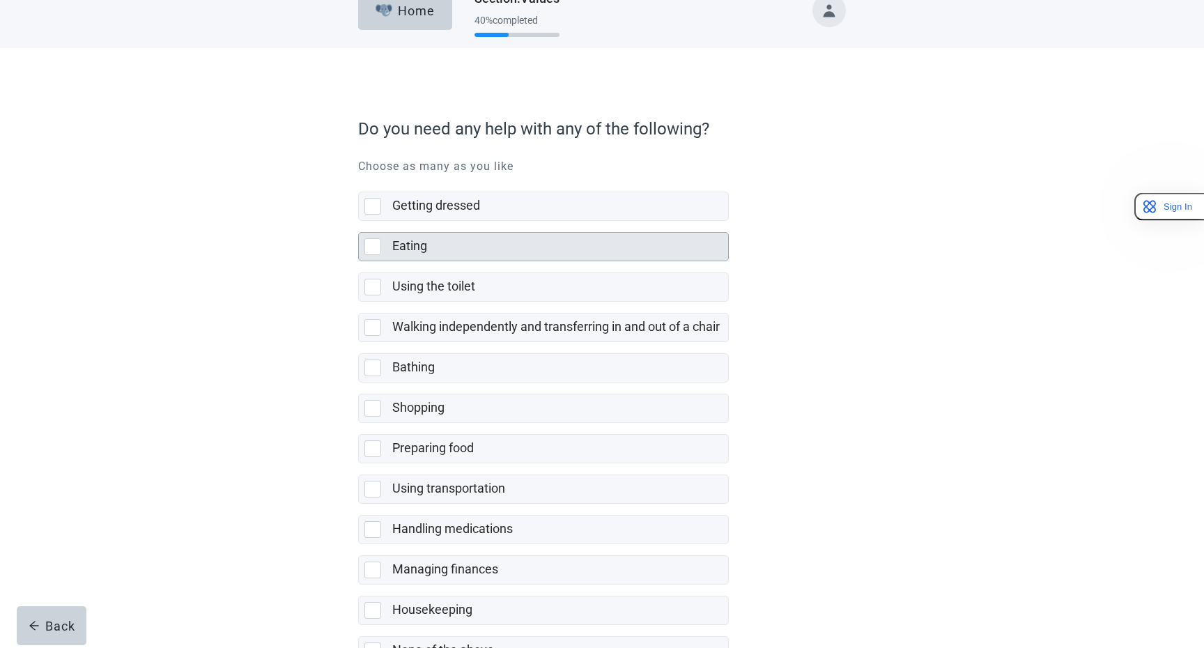  What do you see at coordinates (602, 167) in the screenshot?
I see `p: Choose as many as you like` at bounding box center [602, 167].